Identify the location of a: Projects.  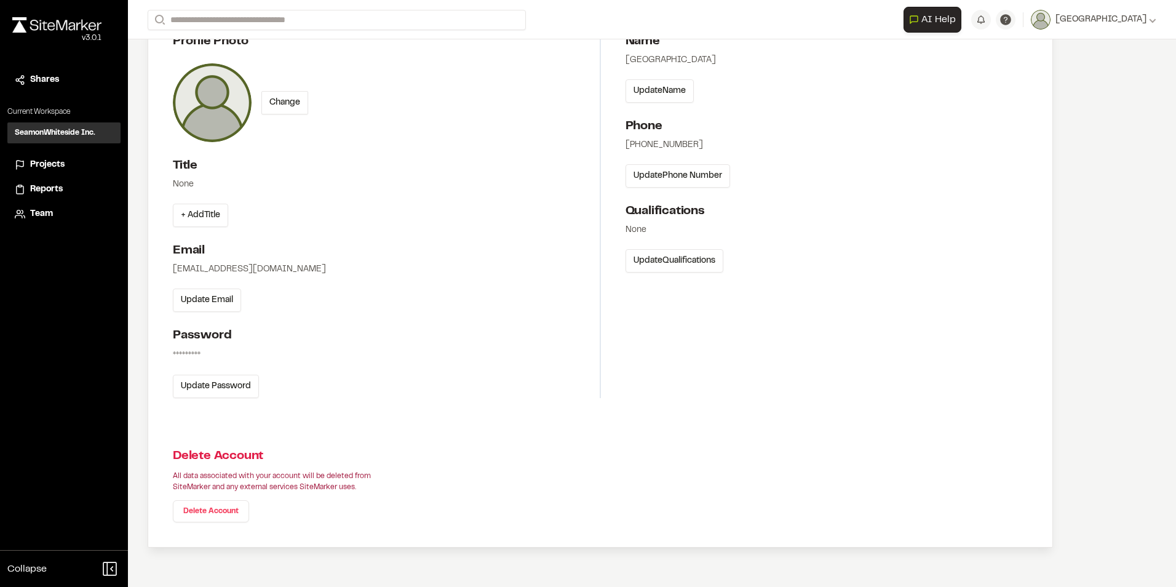
(64, 165).